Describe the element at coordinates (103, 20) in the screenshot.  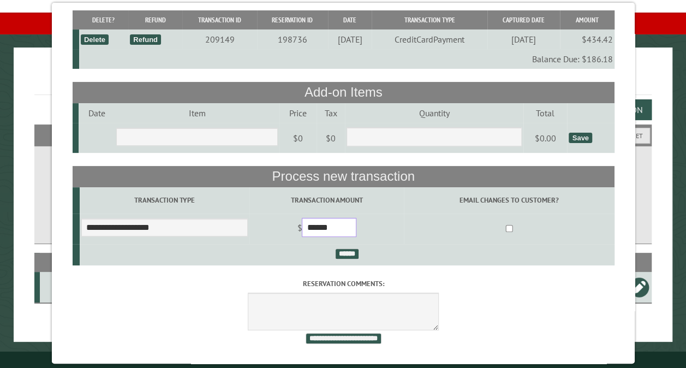
I see `th: Delete?` at that location.